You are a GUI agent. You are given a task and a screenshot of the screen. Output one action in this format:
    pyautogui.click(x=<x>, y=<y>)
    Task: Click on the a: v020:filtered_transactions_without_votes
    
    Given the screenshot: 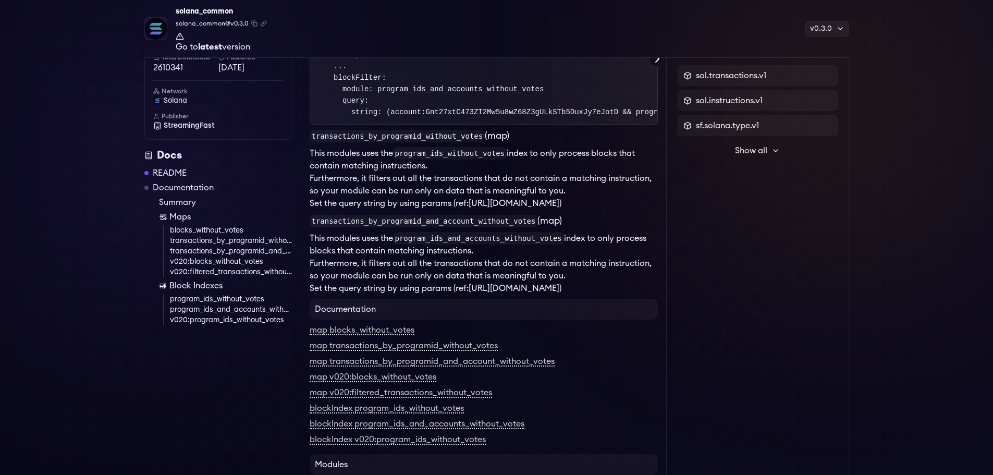 What is the action you would take?
    pyautogui.click(x=231, y=272)
    